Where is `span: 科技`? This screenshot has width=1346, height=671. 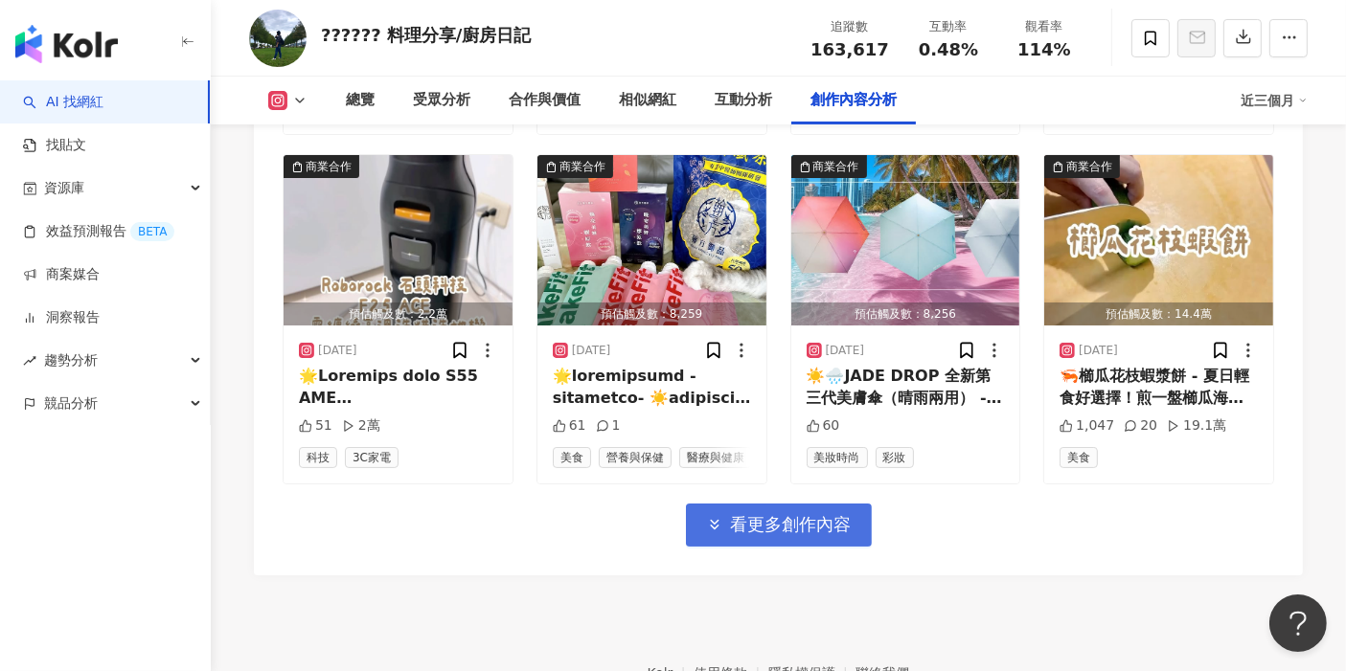
span: 科技 is located at coordinates (318, 458).